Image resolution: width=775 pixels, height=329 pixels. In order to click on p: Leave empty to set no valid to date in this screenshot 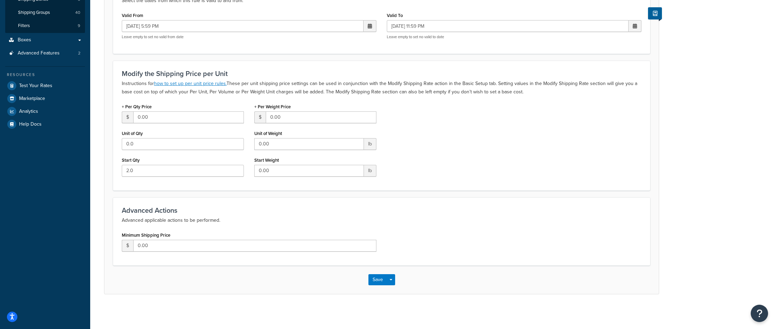, I will do `click(514, 37)`.